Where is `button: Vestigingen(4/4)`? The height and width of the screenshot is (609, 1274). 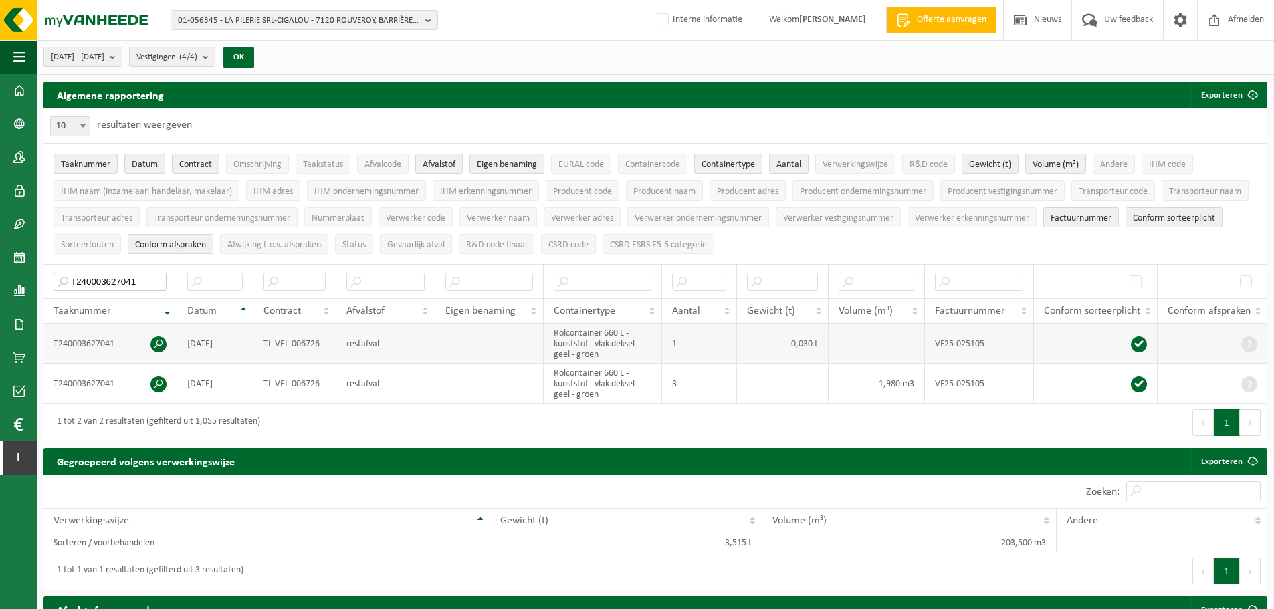
button: Vestigingen(4/4) is located at coordinates (172, 57).